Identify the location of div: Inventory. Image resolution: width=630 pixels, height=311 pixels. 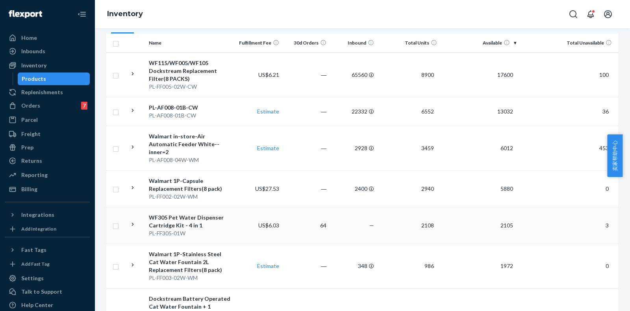
(34, 65).